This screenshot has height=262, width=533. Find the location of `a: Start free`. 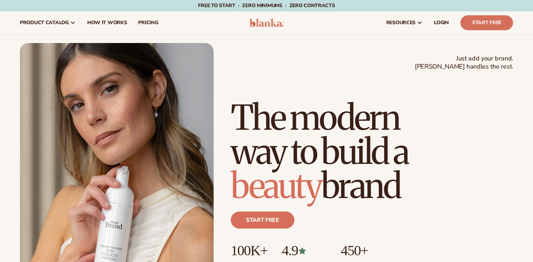

a: Start free is located at coordinates (262, 220).